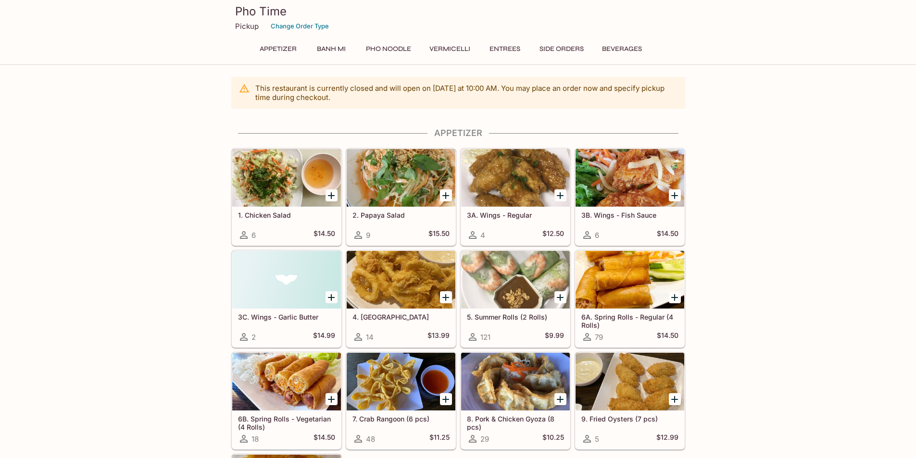 This screenshot has width=916, height=458. What do you see at coordinates (370, 337) in the screenshot?
I see `span: 14` at bounding box center [370, 337].